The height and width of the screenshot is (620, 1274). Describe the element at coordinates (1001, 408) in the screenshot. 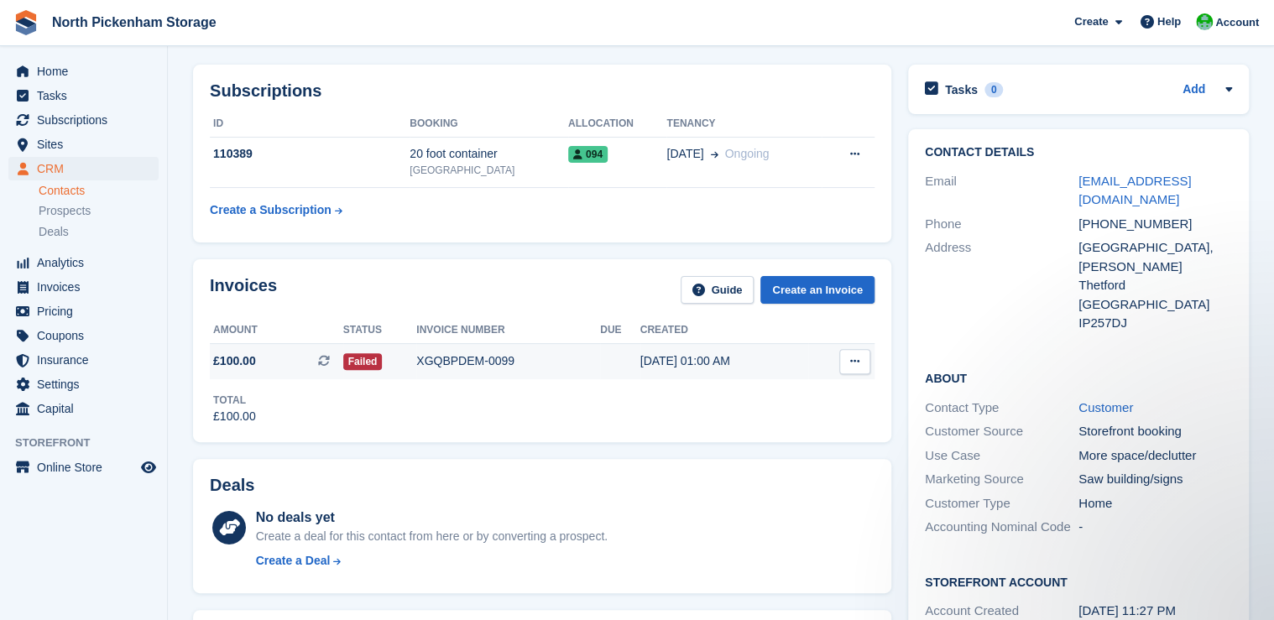

I see `div: Contact Type` at that location.